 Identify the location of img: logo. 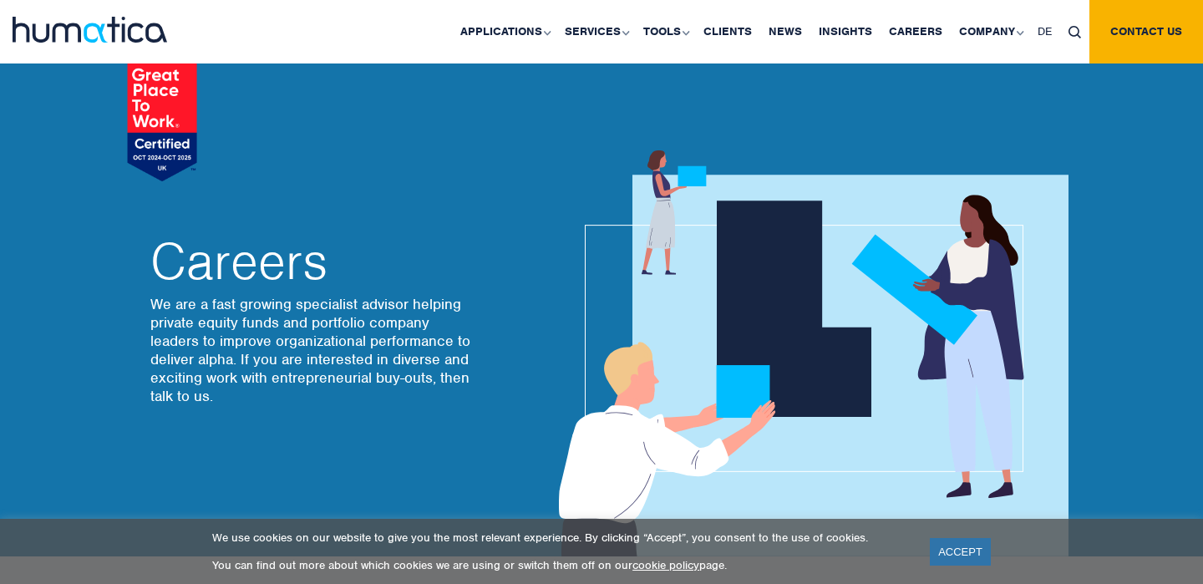
(89, 29).